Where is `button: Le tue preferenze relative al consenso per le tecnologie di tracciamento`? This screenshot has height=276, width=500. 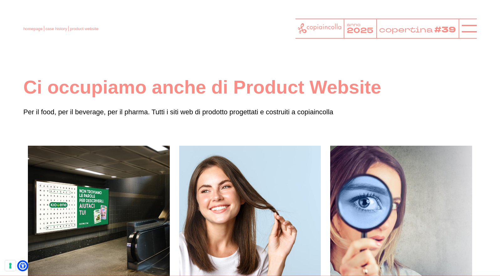 button: Le tue preferenze relative al consenso per le tecnologie di tracciamento is located at coordinates (10, 265).